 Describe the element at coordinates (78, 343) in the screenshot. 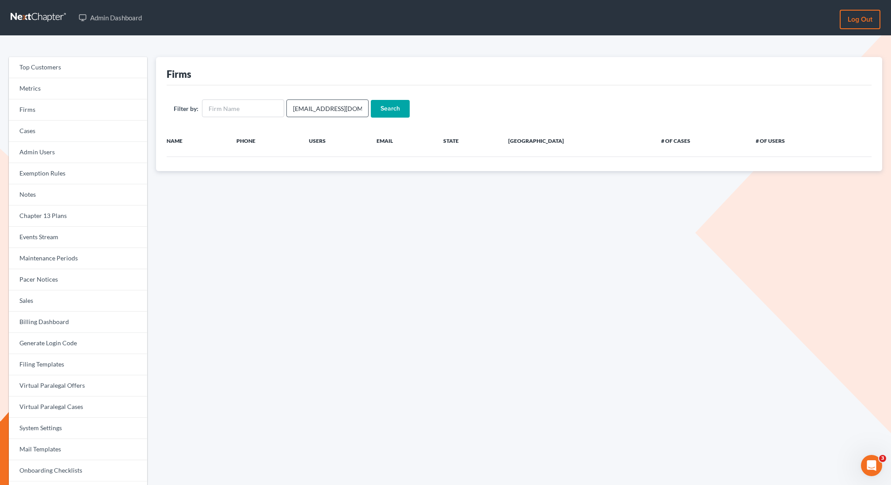

I see `a: Generate Login Code` at that location.